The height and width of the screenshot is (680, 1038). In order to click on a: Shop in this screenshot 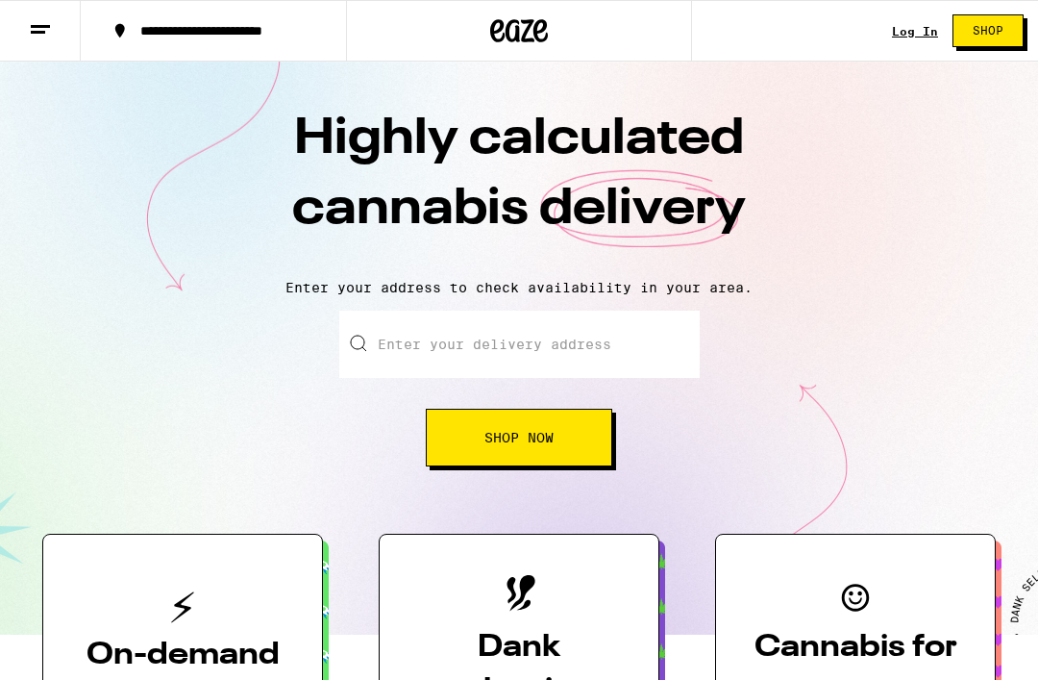, I will do `click(988, 31)`.